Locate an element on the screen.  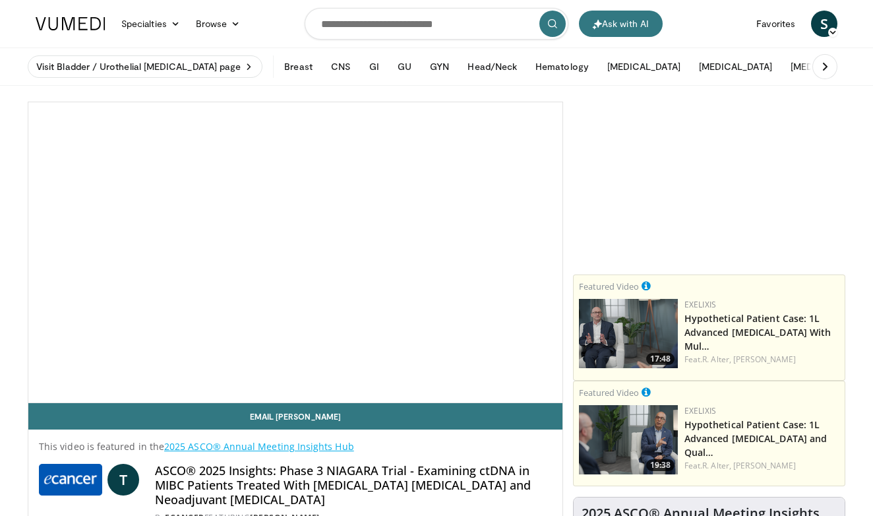
a: Specialties is located at coordinates (150, 24).